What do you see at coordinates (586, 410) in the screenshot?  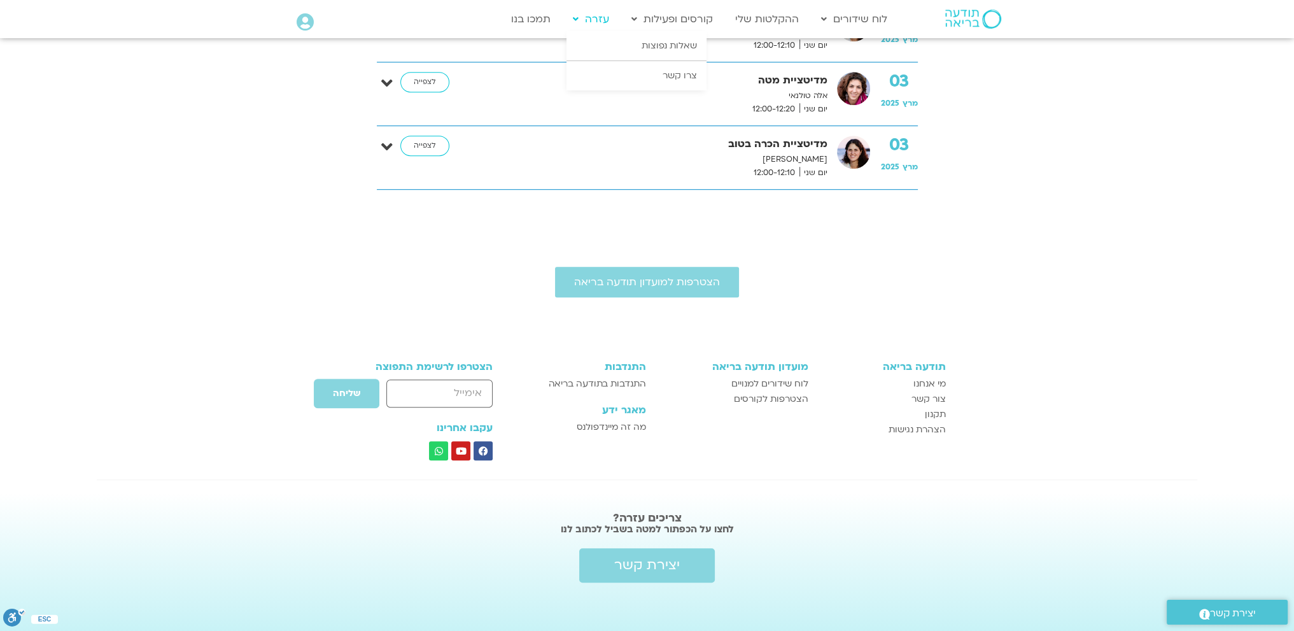 I see `h3: מאגר ידע` at bounding box center [586, 410].